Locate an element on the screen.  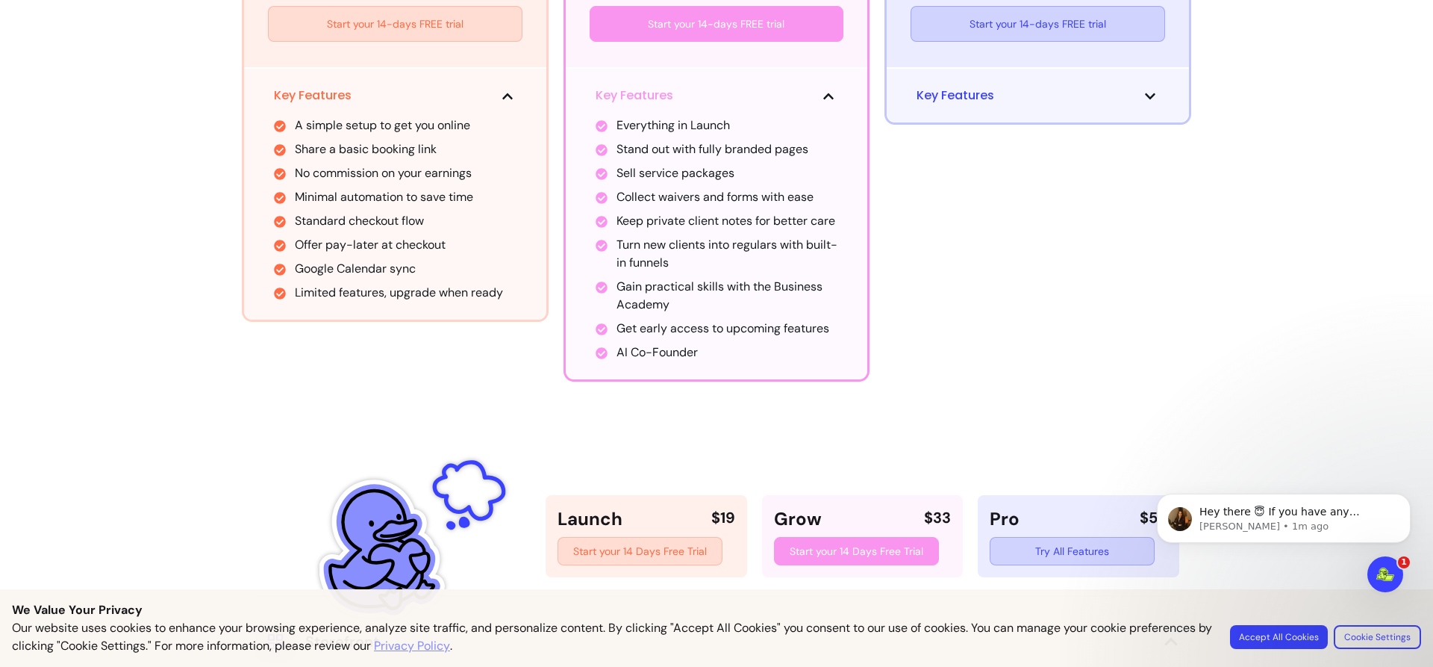
p: Message from Roberta, sent 1m ago is located at coordinates (161, 64).